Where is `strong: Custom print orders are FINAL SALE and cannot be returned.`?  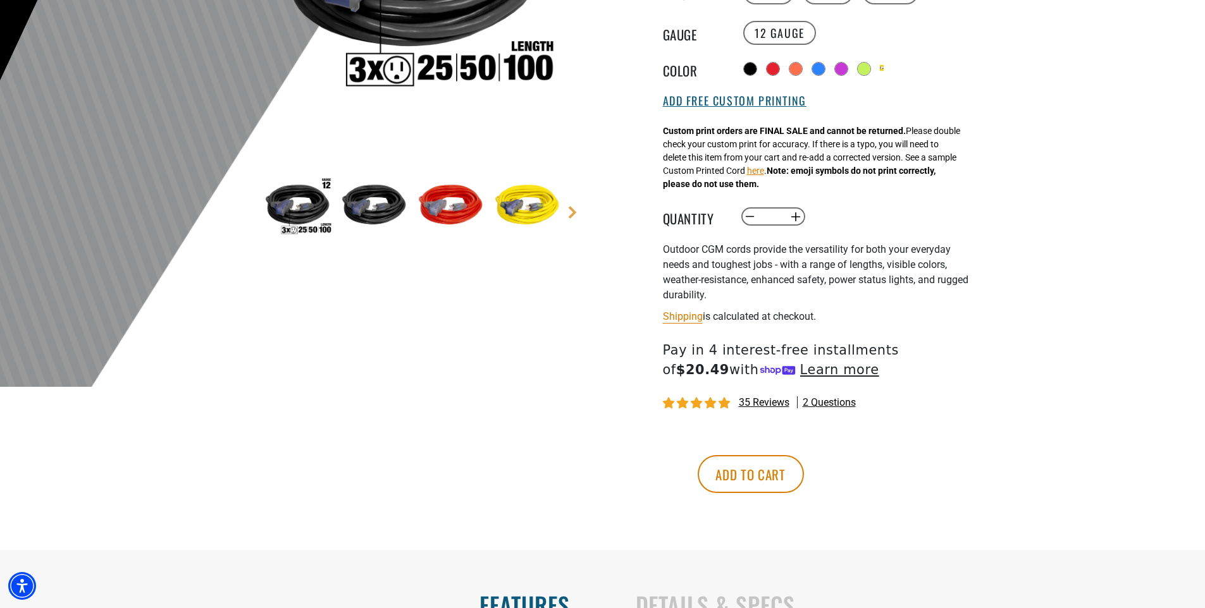
strong: Custom print orders are FINAL SALE and cannot be returned. is located at coordinates (784, 131).